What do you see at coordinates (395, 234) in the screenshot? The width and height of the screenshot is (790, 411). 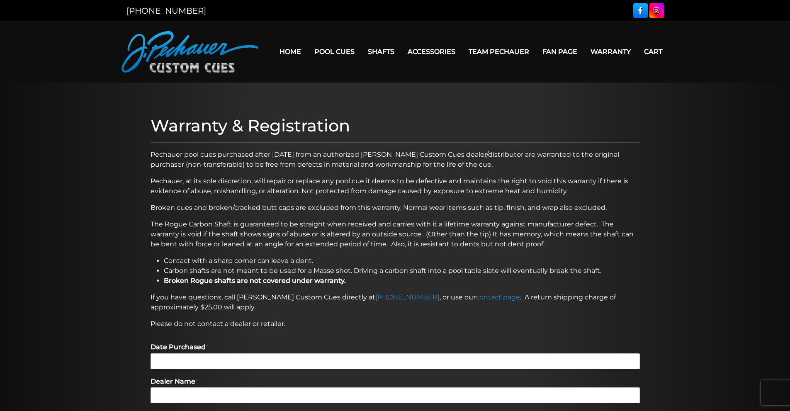 I see `p: The Rogue Carbon Shaft is guaranteed to be straight when received and carries with it a lifetime ...` at bounding box center [395, 234].